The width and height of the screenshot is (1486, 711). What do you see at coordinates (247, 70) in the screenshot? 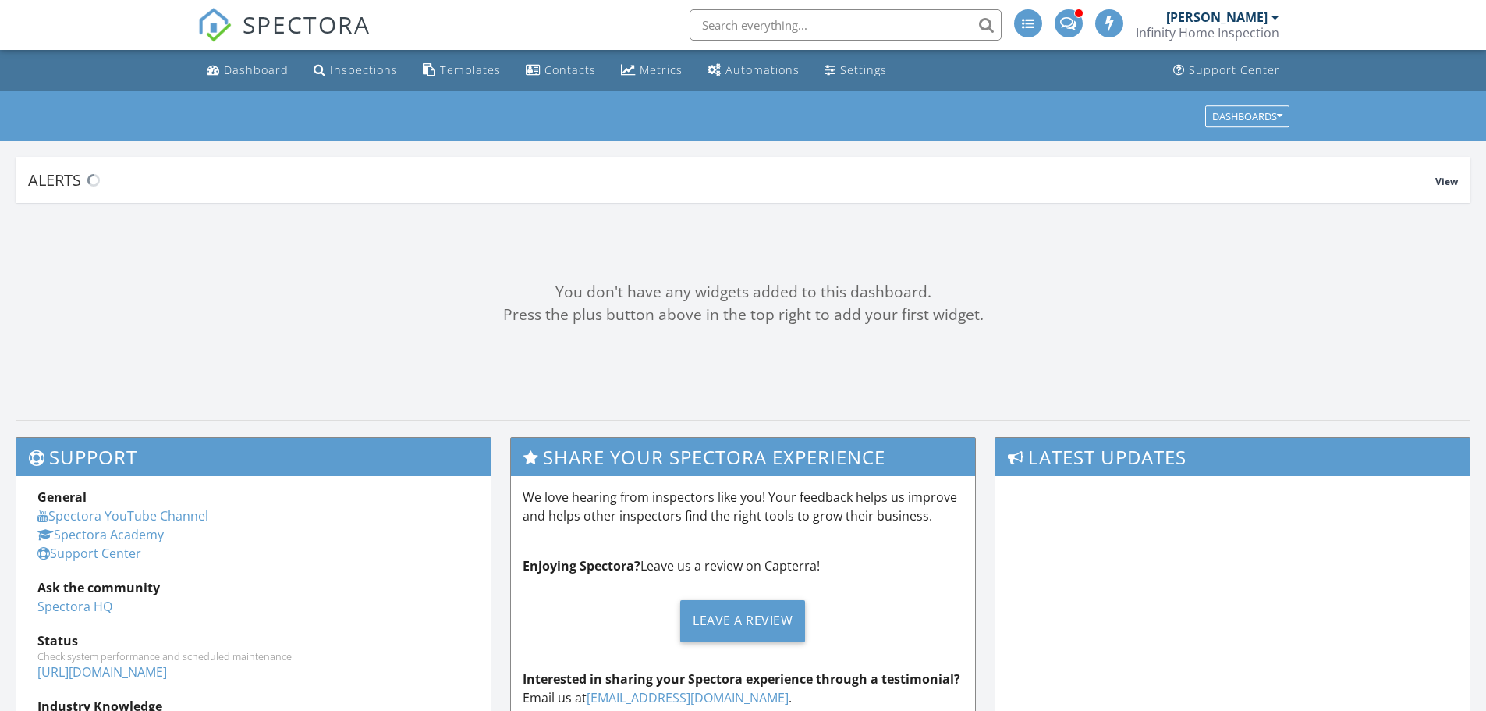
I see `a: Dashboard` at bounding box center [247, 70].